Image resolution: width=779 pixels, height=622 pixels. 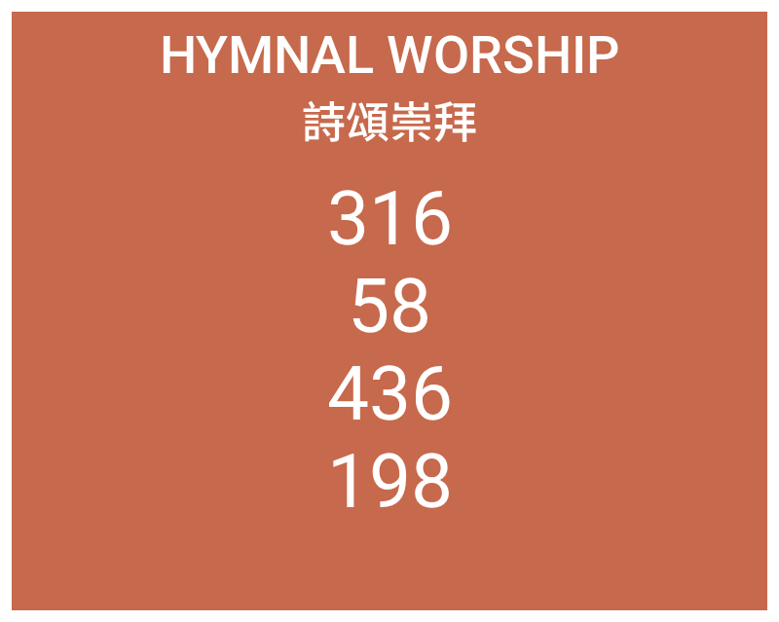 What do you see at coordinates (389, 55) in the screenshot?
I see `span: Hymnal Worship` at bounding box center [389, 55].